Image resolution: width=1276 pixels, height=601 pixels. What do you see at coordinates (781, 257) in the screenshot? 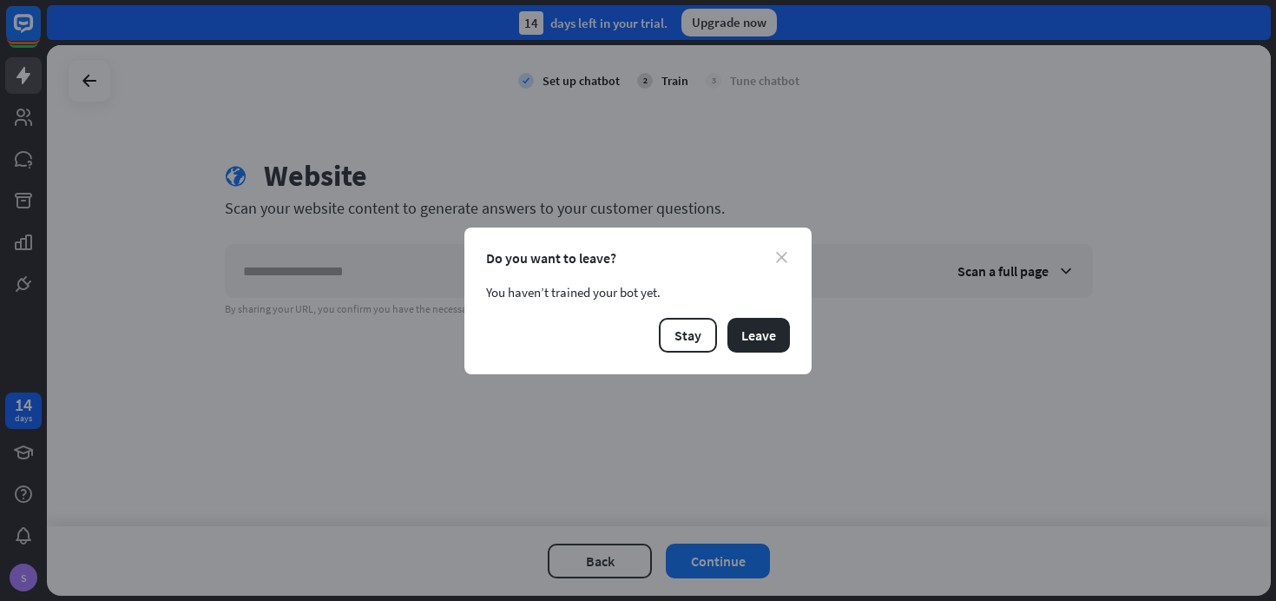
I see `i: close` at bounding box center [781, 257].